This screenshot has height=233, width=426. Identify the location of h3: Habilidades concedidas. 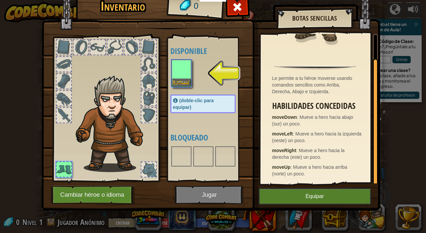
(317, 106).